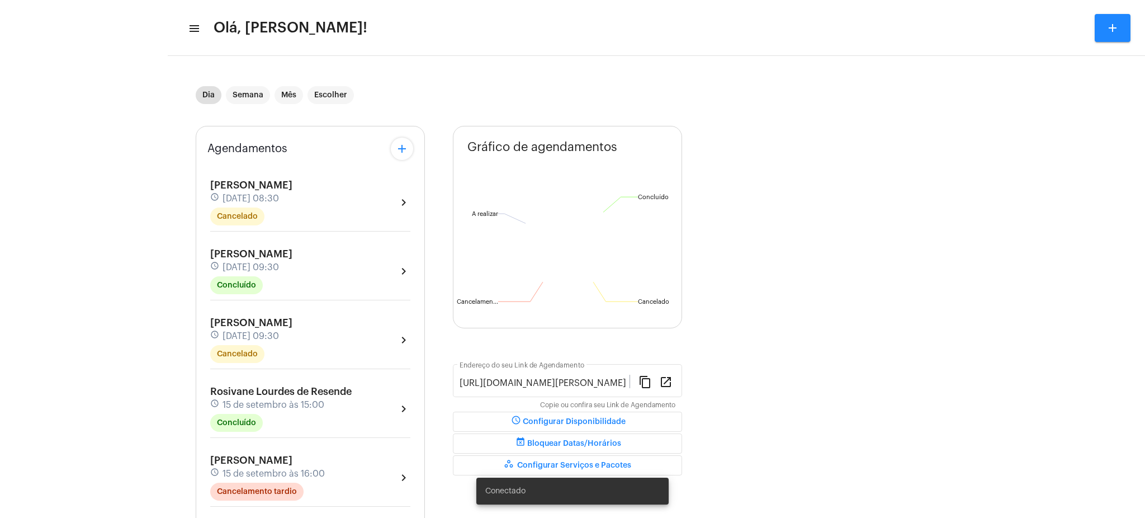  Describe the element at coordinates (273, 405) in the screenshot. I see `span: 15 de setembro às 15:00` at that location.